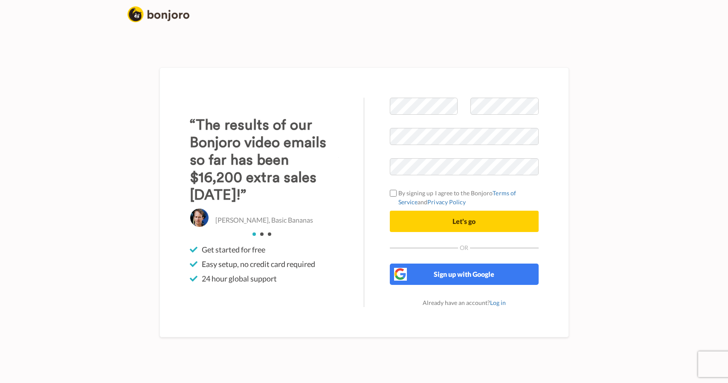  I want to click on span: Sign up with Google, so click(464, 274).